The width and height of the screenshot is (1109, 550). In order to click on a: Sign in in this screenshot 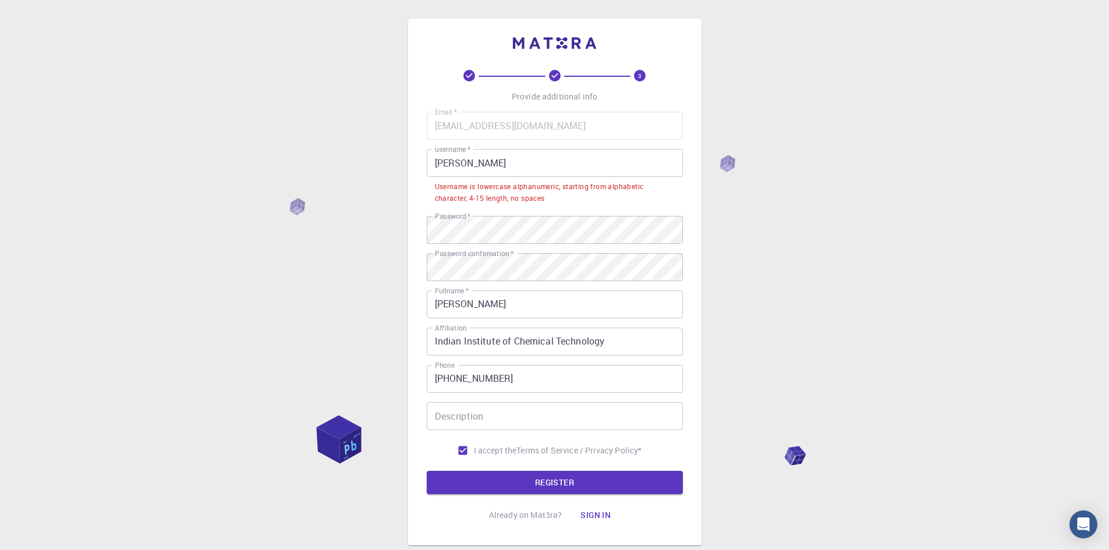, I will do `click(595, 515)`.